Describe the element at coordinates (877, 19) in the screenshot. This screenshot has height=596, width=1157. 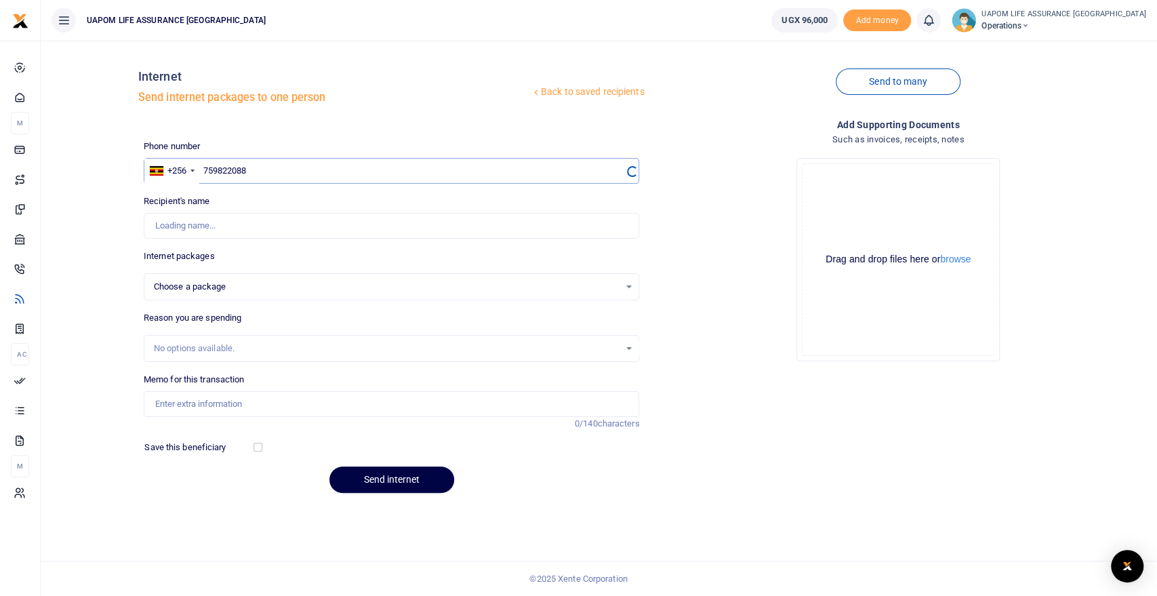
I see `a: Add money` at that location.